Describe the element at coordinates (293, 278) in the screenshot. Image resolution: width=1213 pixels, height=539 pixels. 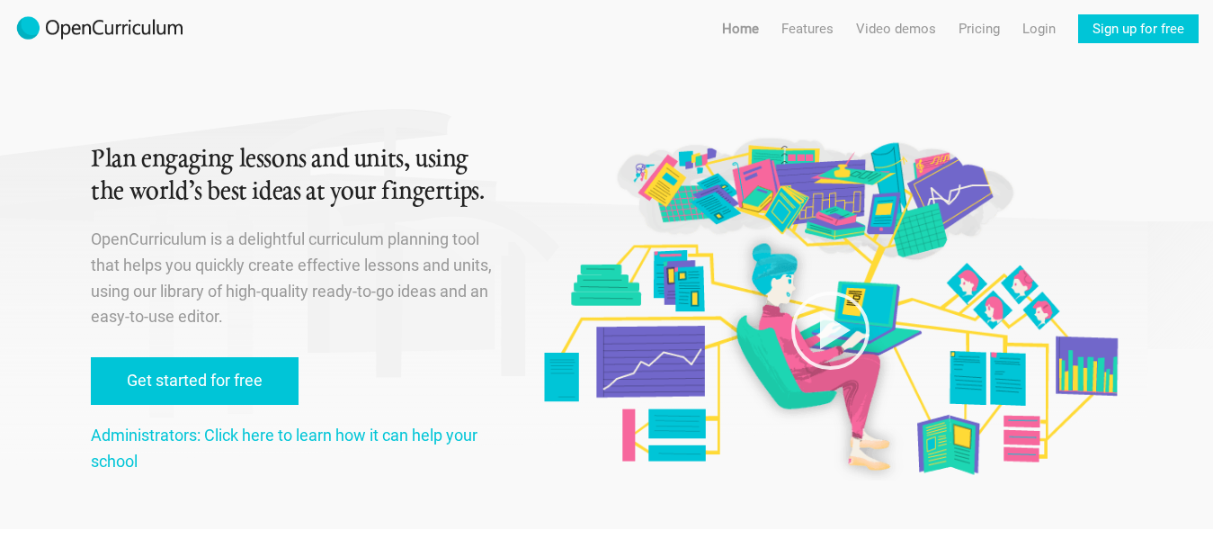
I see `p: OpenCurriculum is a delightful curriculum planning tool that helps you quickly create effective l...` at that location.